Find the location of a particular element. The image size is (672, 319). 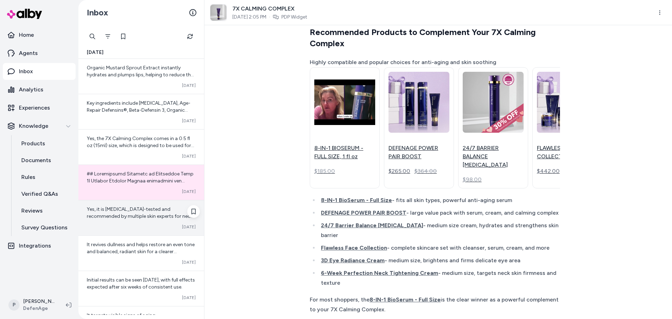

p: Products is located at coordinates (33, 144).